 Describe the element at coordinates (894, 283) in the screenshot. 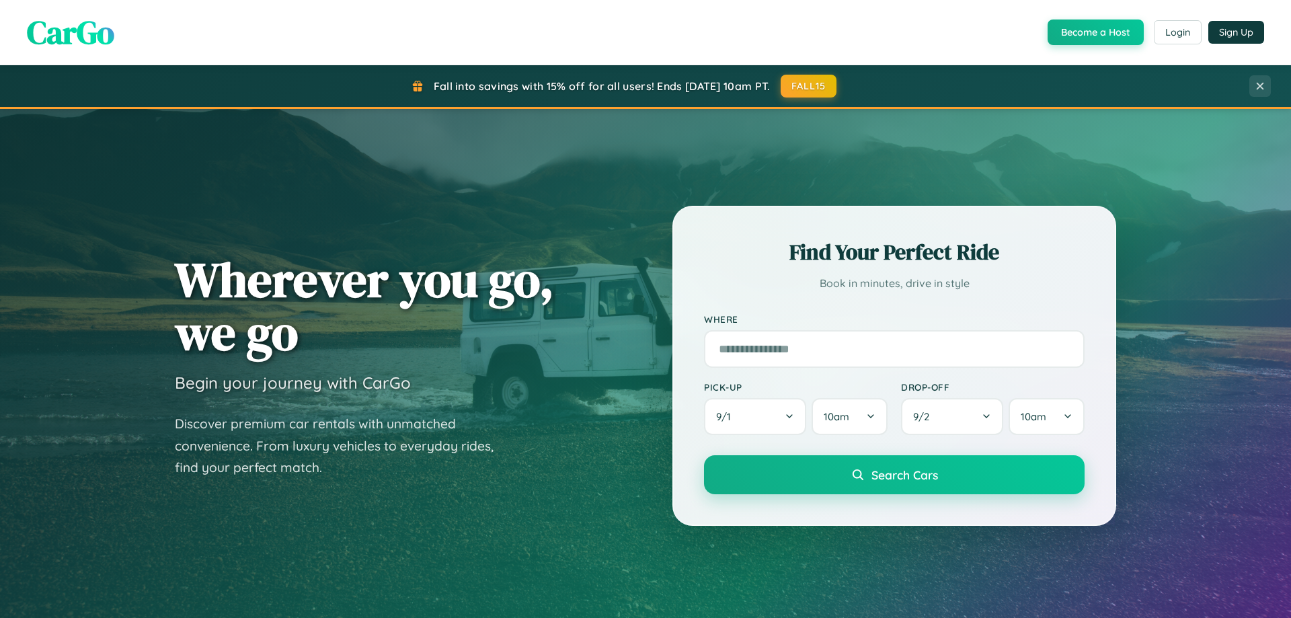

I see `p: Book in minutes, drive in style` at that location.